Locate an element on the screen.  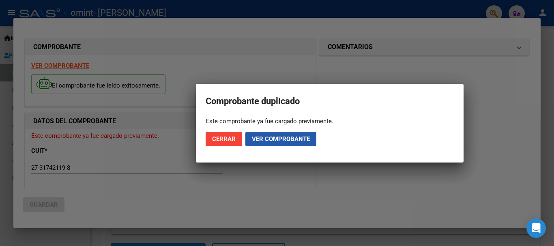
h2: Comprobante duplicado is located at coordinates (330, 101).